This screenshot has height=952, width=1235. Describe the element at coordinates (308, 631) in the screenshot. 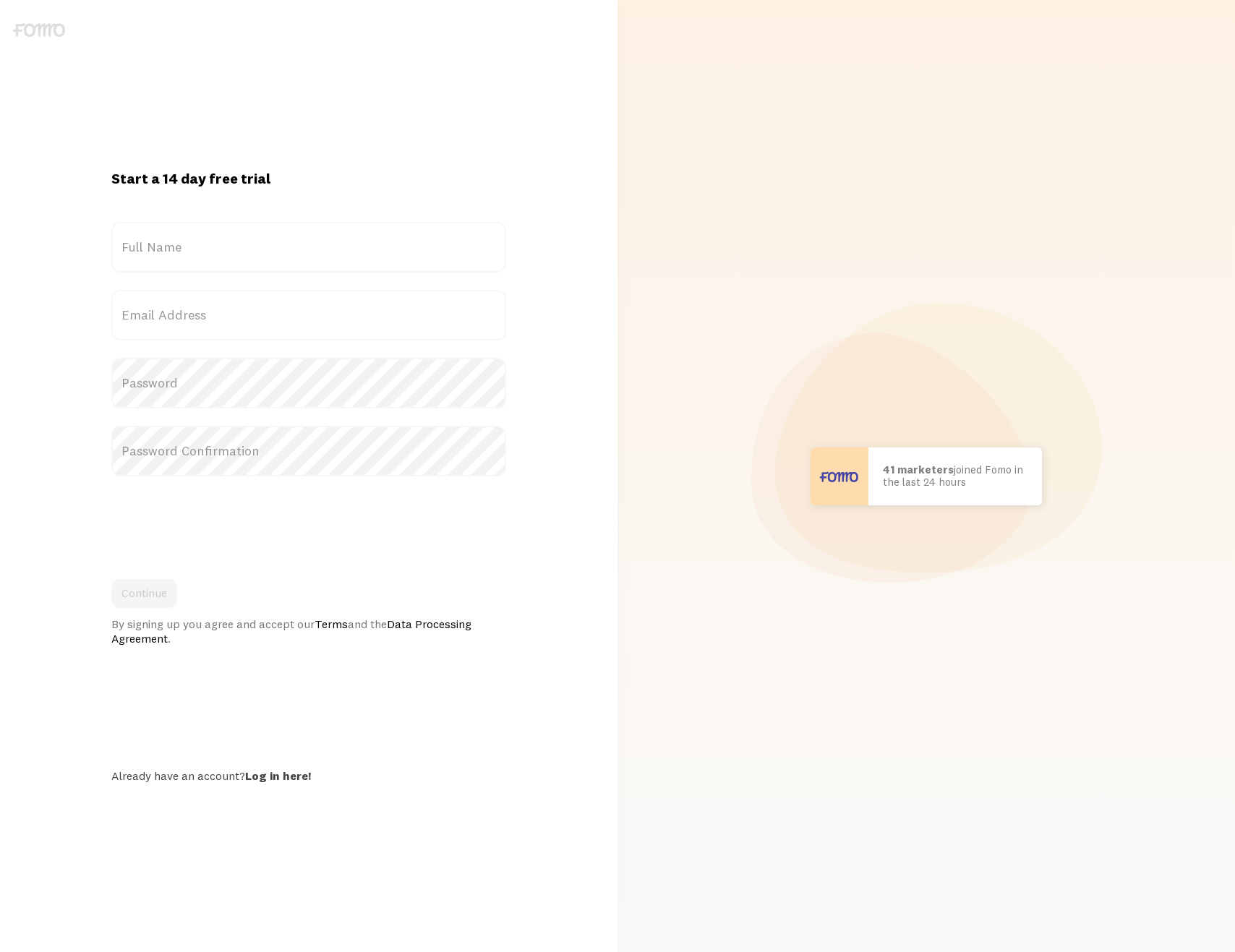

I see `div: By signing up you agree and accept our and the .` at that location.